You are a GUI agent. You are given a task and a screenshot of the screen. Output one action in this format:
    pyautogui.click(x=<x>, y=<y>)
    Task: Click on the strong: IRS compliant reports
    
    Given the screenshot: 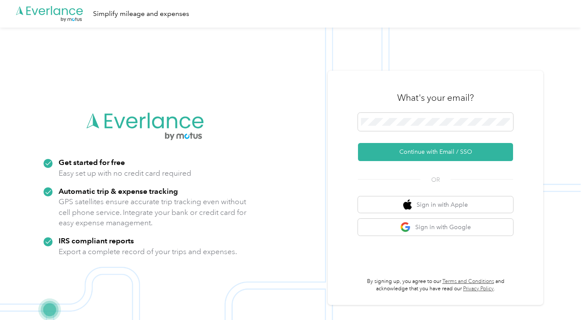 What is the action you would take?
    pyautogui.click(x=96, y=240)
    